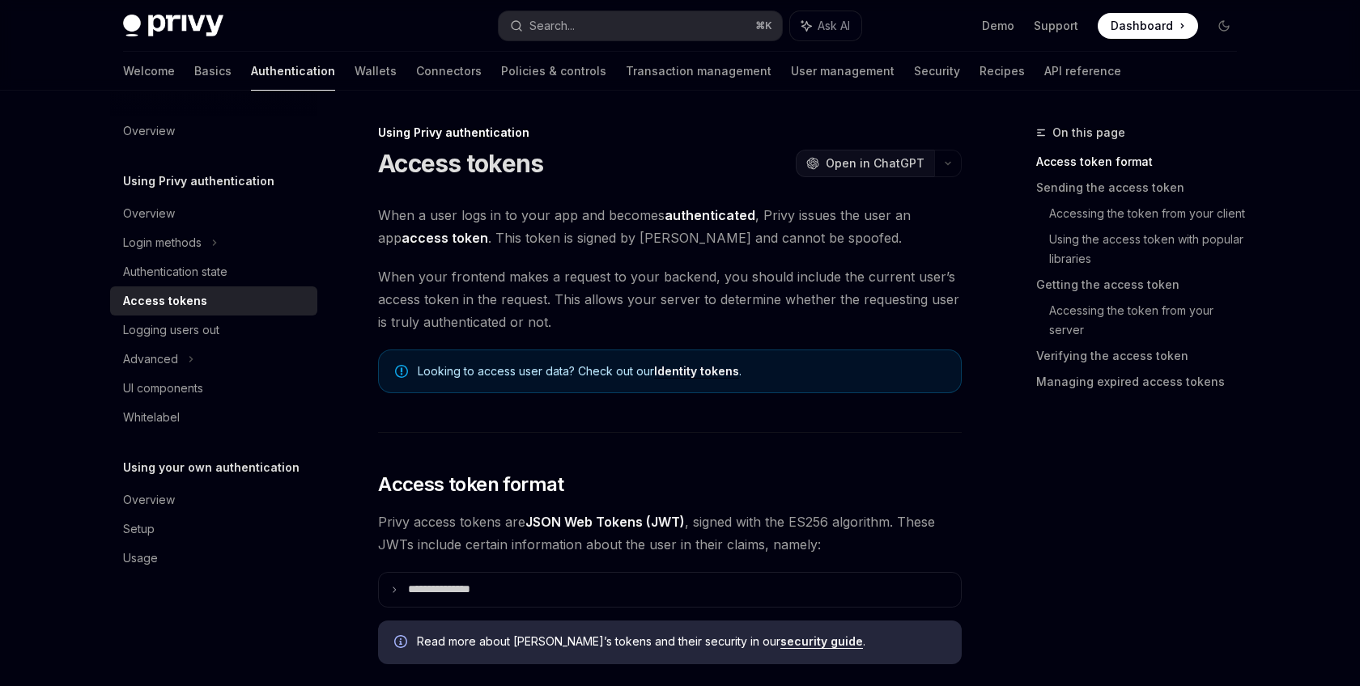 The height and width of the screenshot is (686, 1360). What do you see at coordinates (1143, 162) in the screenshot?
I see `a: Access token format` at bounding box center [1143, 162].